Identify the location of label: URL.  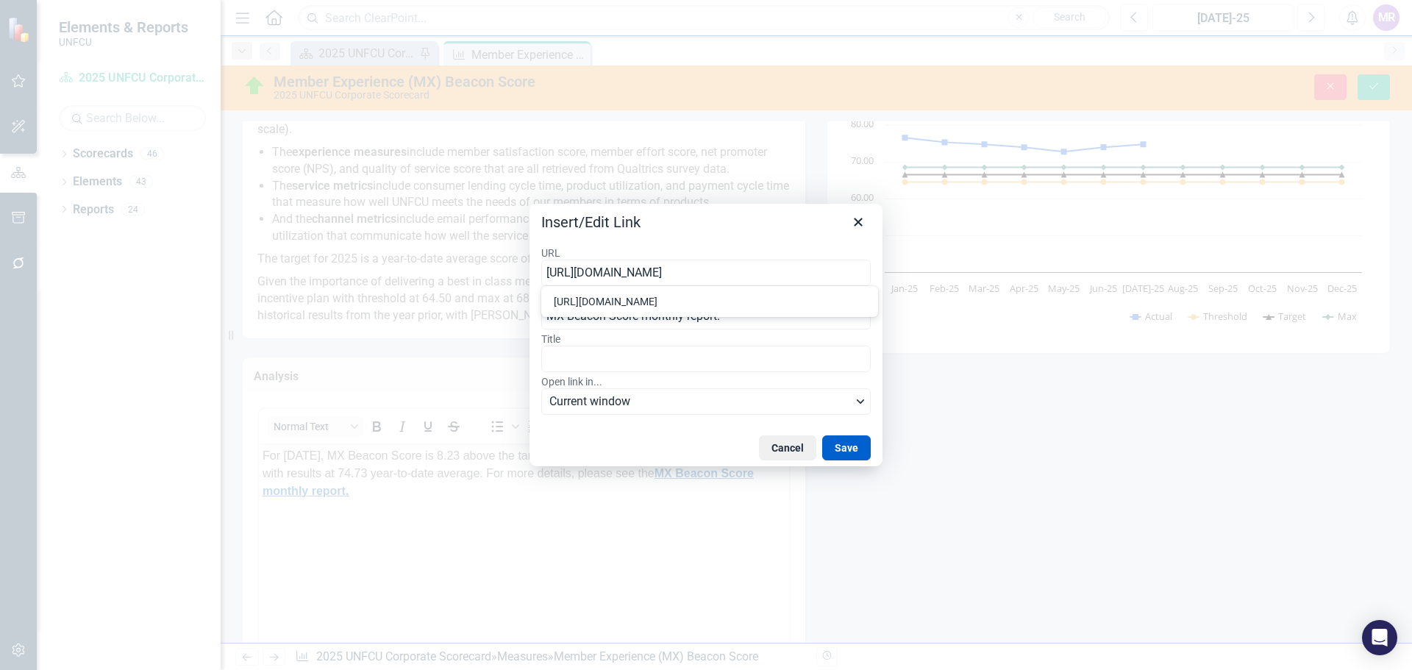
(706, 253).